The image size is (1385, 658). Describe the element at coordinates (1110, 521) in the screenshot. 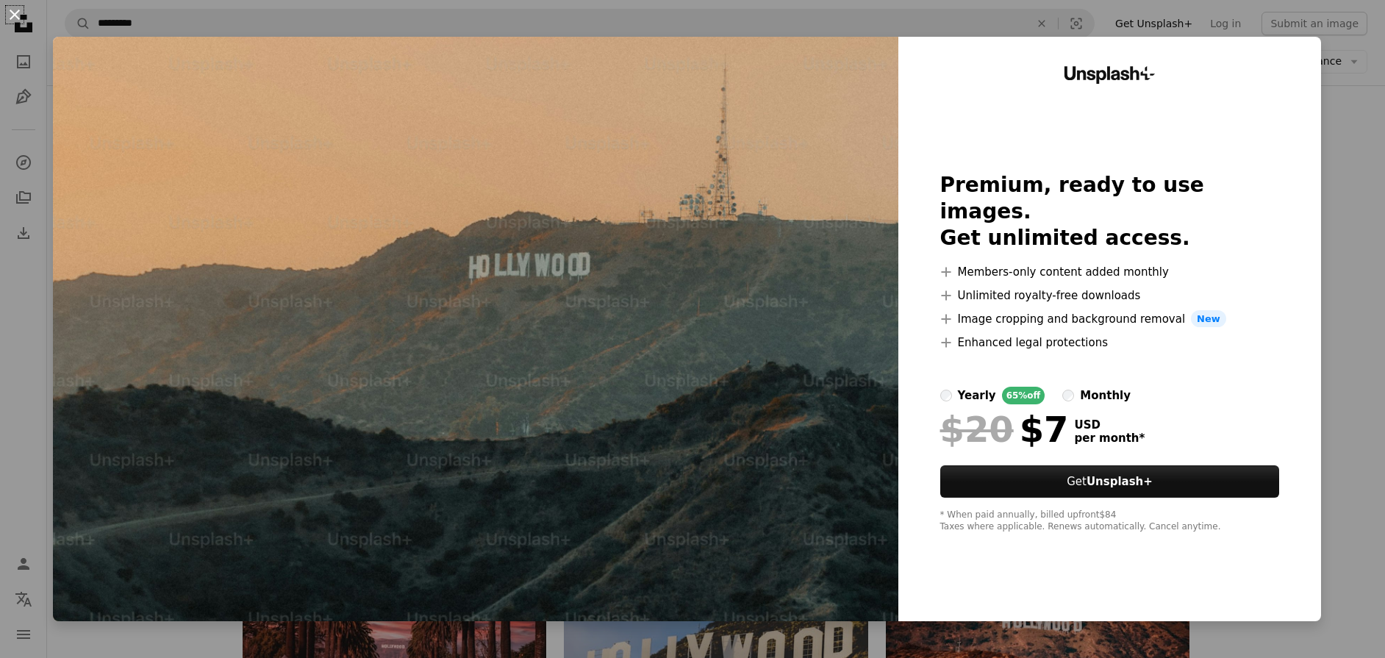

I see `div: * When paid annually, billed upfront $84 Taxes where applicable. Renews automatically. Cancel any...` at that location.